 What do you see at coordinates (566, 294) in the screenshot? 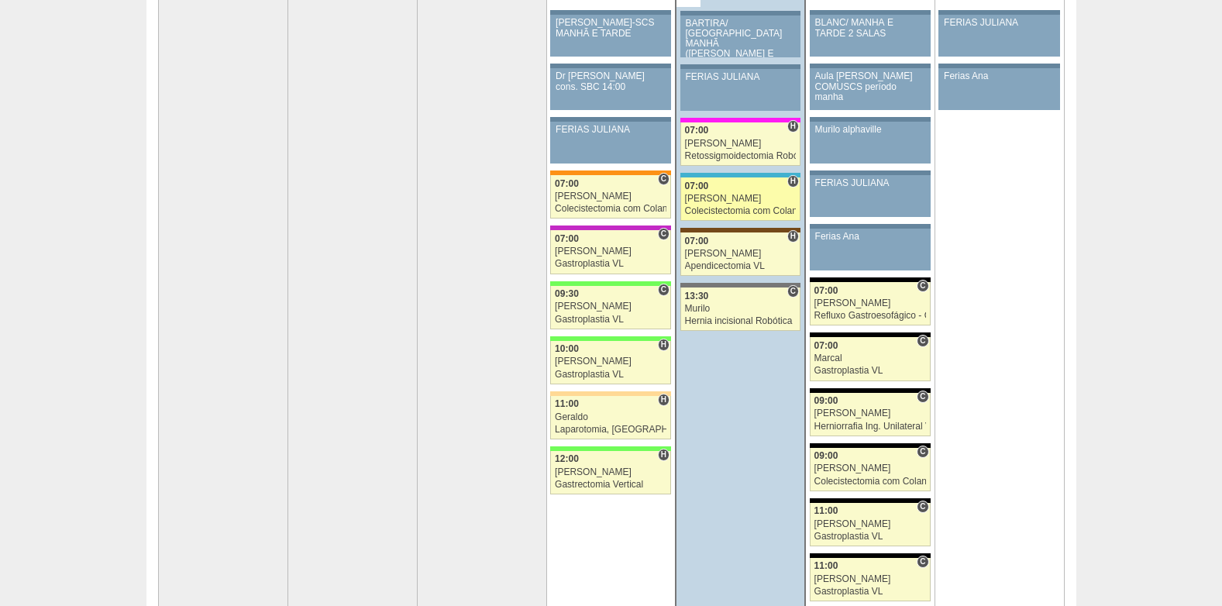
I see `span: 09:30` at bounding box center [566, 294].